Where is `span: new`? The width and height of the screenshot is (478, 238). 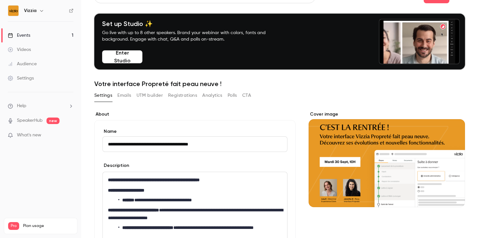
span: new is located at coordinates (53, 121).